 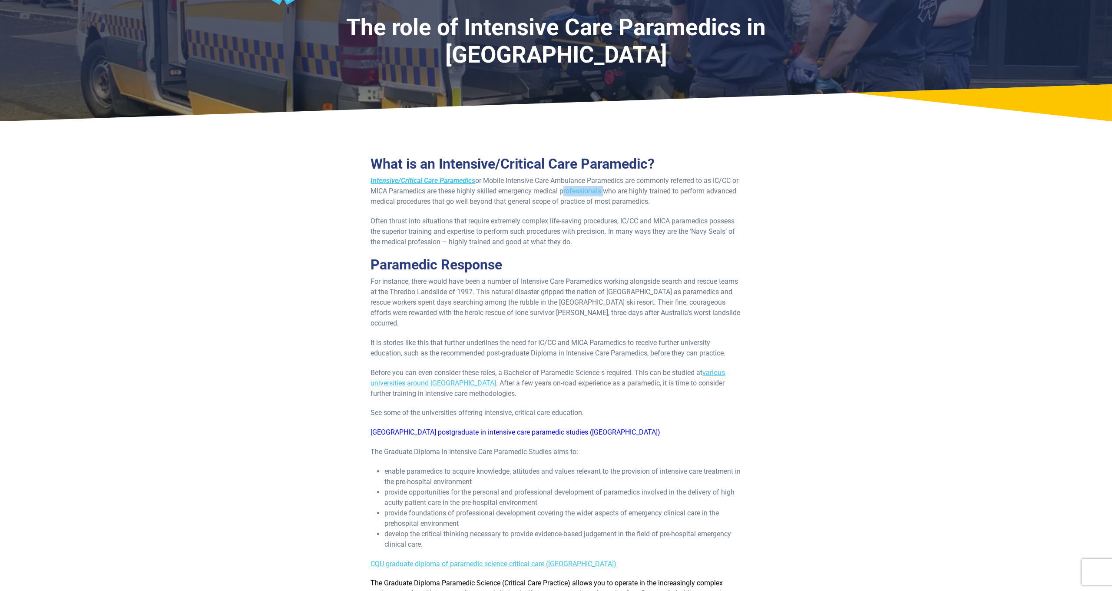 What do you see at coordinates (556, 383) in the screenshot?
I see `p: Before you can even consider these roles, a Bachelor of Paramedic Science s required. This can be...` at bounding box center [556, 383].